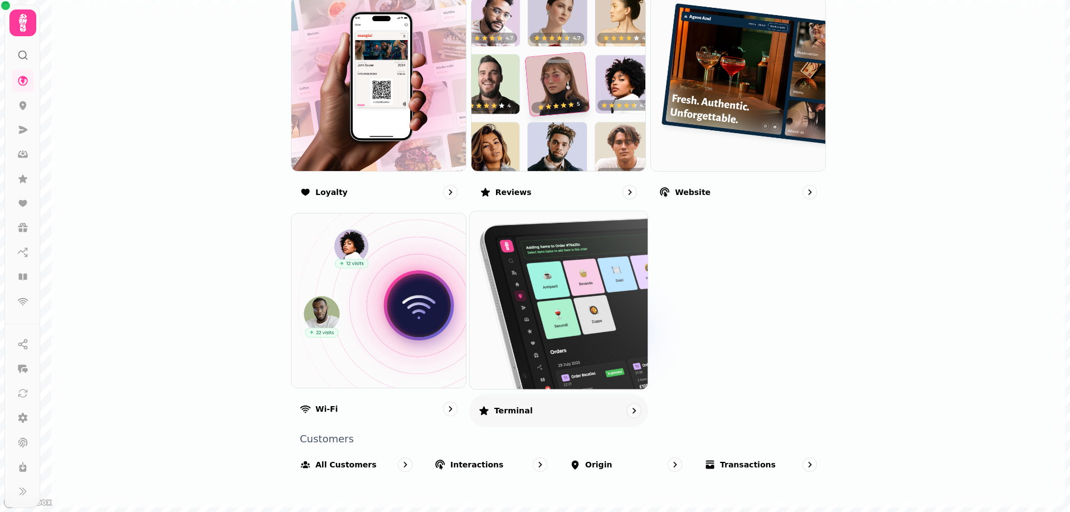 This screenshot has height=512, width=1070. I want to click on p: Terminal, so click(513, 411).